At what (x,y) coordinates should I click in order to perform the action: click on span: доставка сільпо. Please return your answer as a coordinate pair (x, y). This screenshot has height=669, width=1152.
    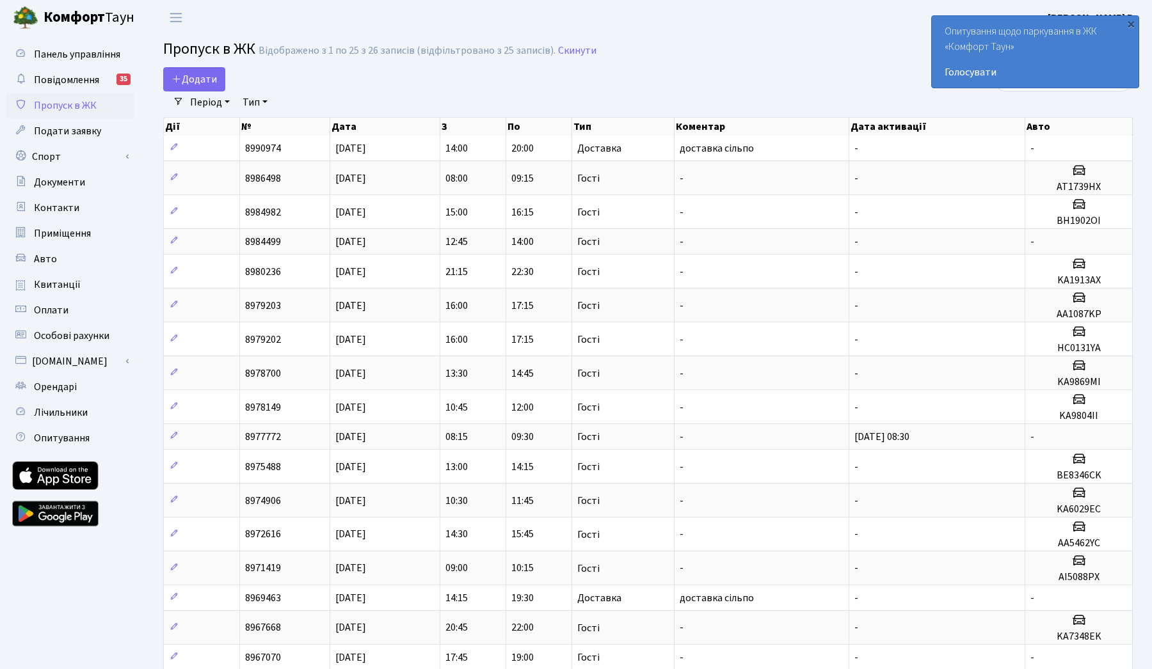
    Looking at the image, I should click on (717, 598).